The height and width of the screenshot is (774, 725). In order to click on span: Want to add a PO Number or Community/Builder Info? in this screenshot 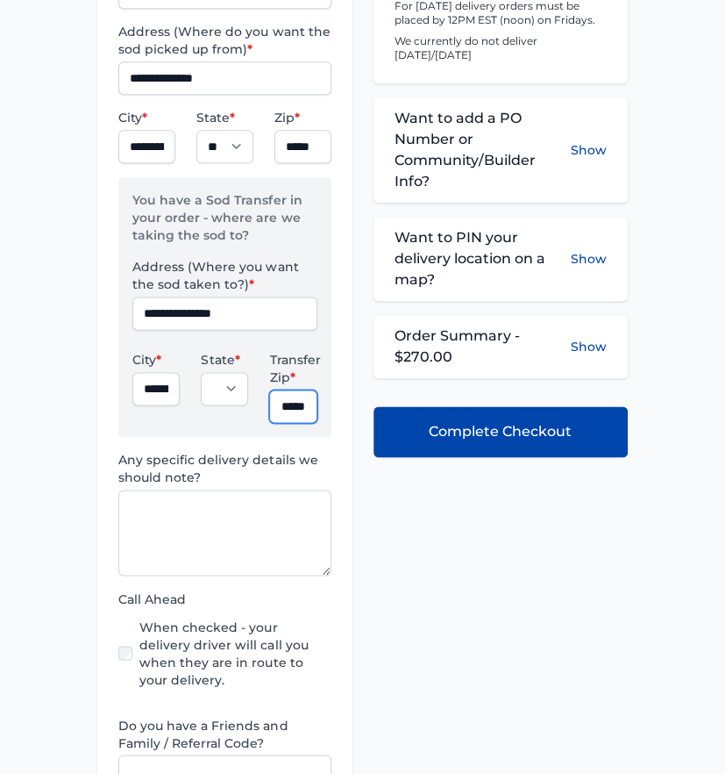, I will do `click(482, 150)`.